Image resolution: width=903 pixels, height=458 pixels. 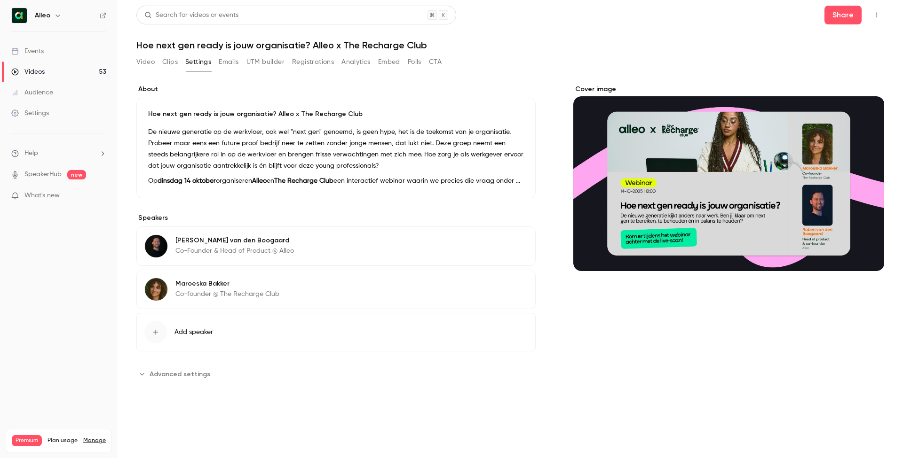 I want to click on h1: Hoe next gen ready is jouw organisatie? Alleo x The Recharge Club, so click(x=510, y=45).